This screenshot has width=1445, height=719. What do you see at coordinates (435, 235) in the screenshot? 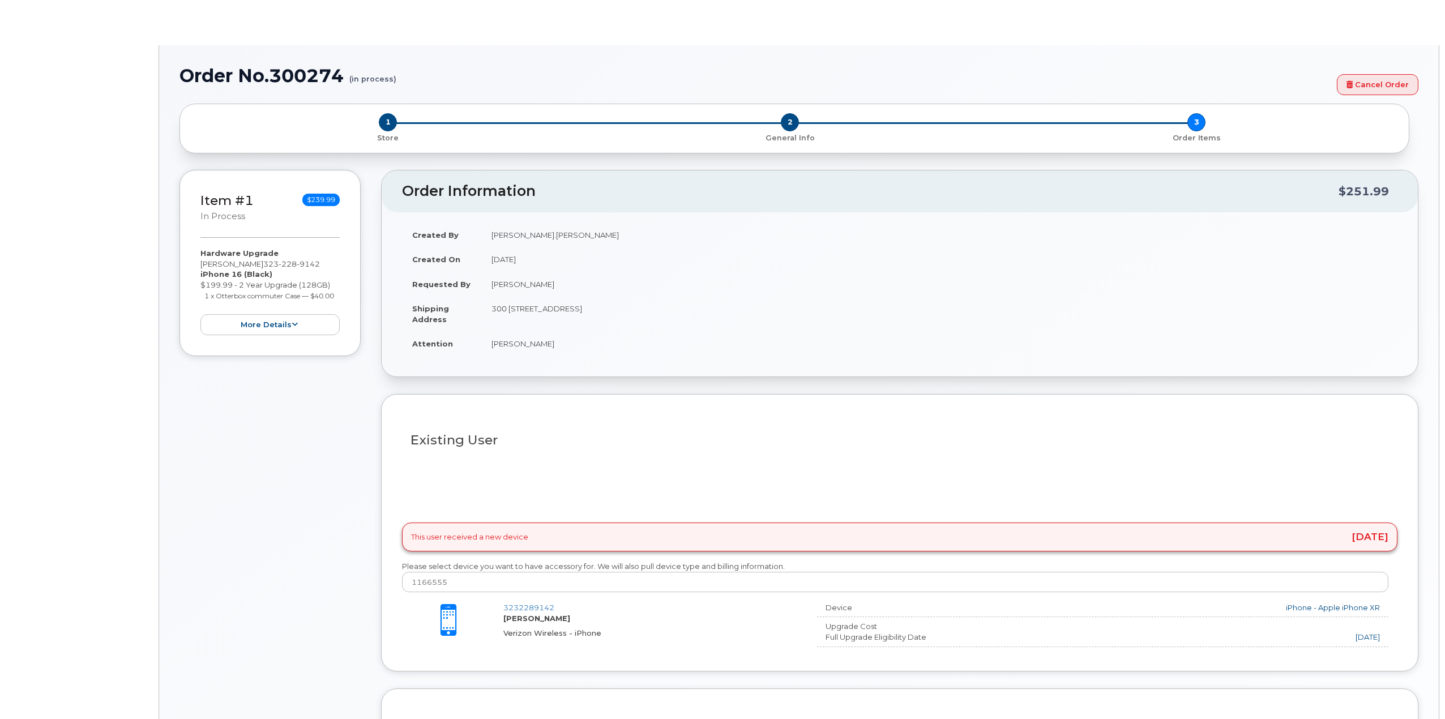
I see `strong: Created By` at bounding box center [435, 235].